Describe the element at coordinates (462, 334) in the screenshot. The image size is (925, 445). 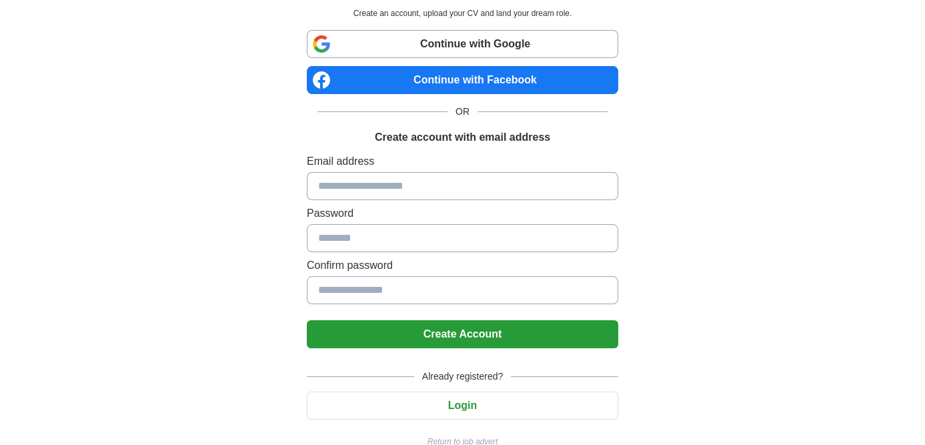
I see `button: Create Account` at that location.